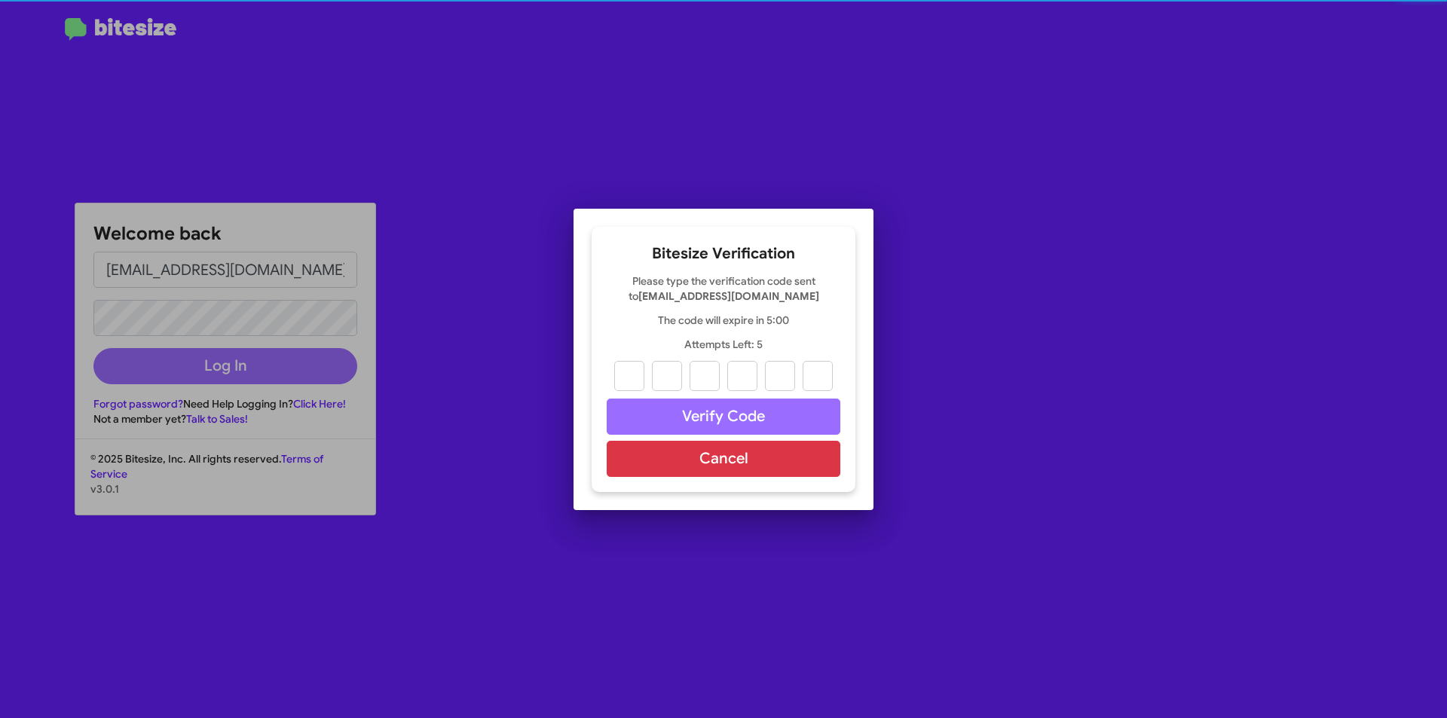 This screenshot has width=1447, height=718. What do you see at coordinates (723, 417) in the screenshot?
I see `button: Verify Code` at bounding box center [723, 417].